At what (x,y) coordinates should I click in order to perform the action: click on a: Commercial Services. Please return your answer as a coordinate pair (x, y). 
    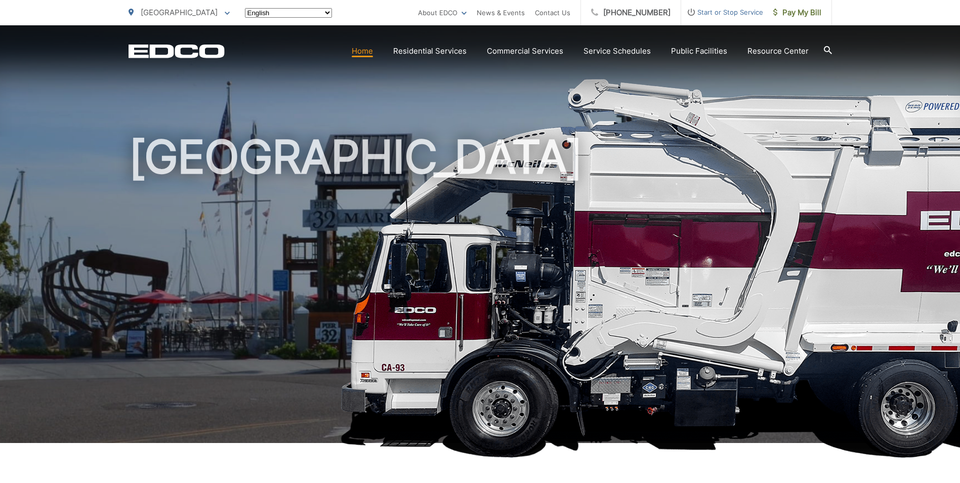
    Looking at the image, I should click on (525, 51).